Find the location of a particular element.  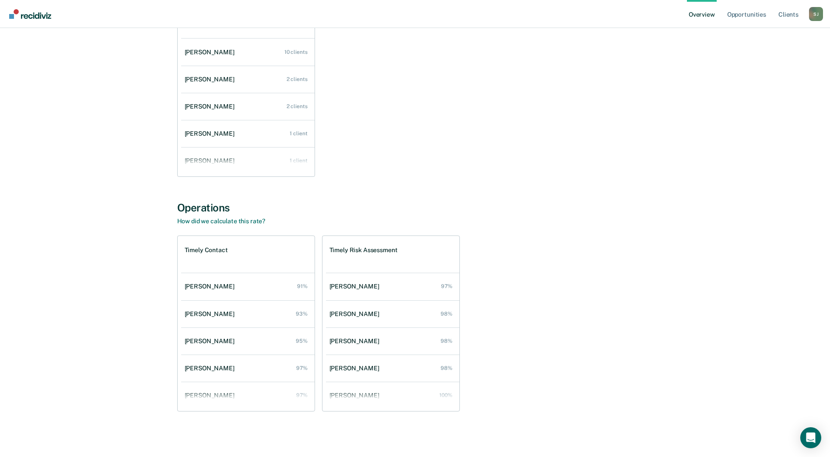

div: 95% is located at coordinates (301, 341).